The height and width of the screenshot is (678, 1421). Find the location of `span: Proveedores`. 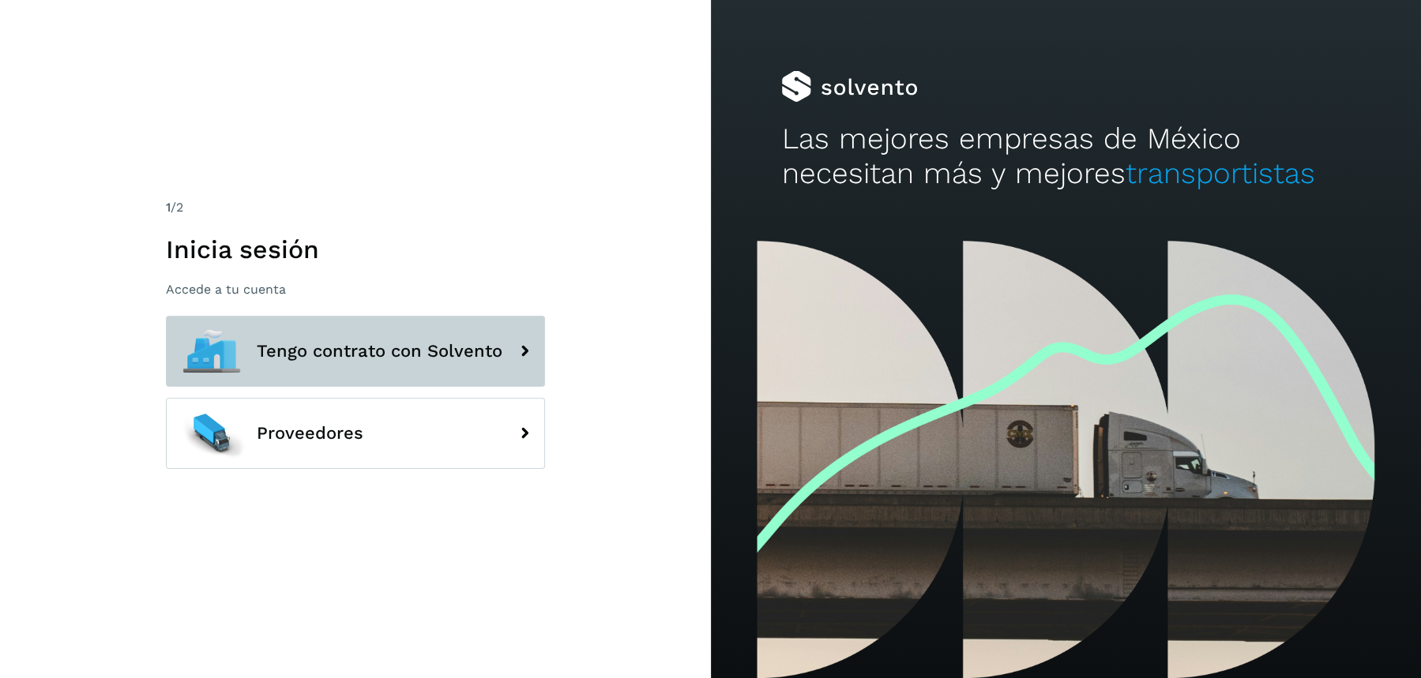

span: Proveedores is located at coordinates (310, 434).